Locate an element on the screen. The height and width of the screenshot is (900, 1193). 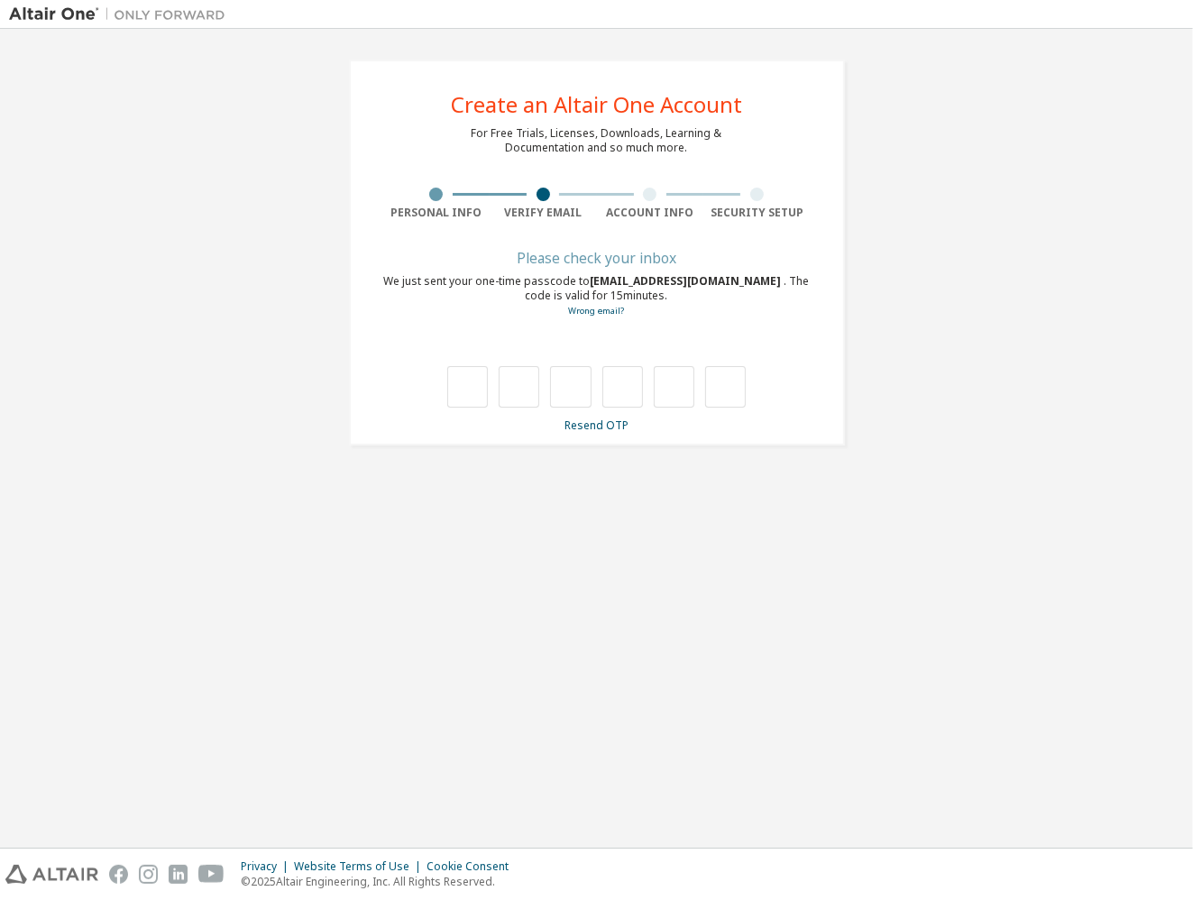
div: Security Setup is located at coordinates (757, 213).